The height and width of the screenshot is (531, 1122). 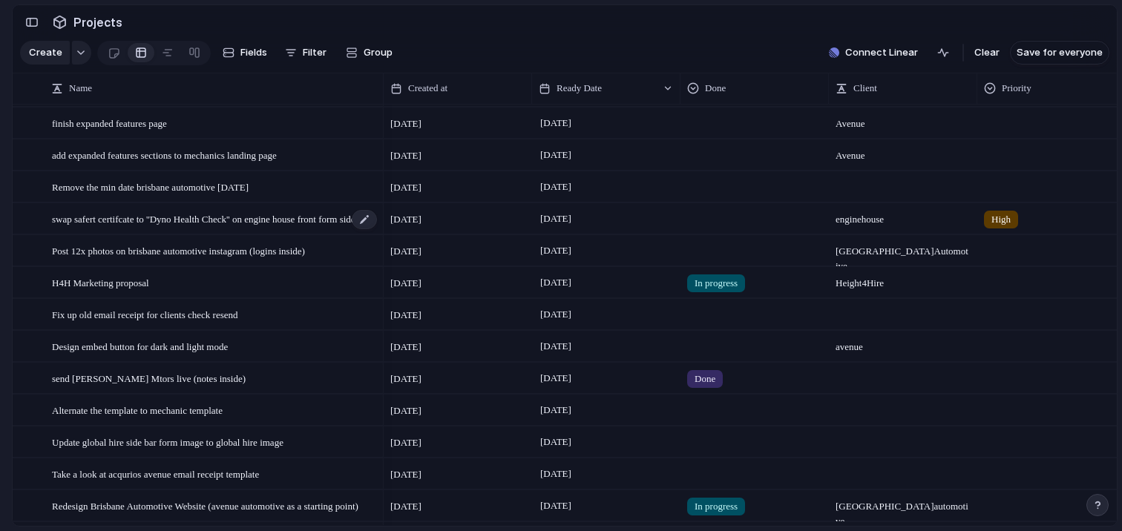 I want to click on span: add expanded features sections to mechanics landing page, so click(x=164, y=154).